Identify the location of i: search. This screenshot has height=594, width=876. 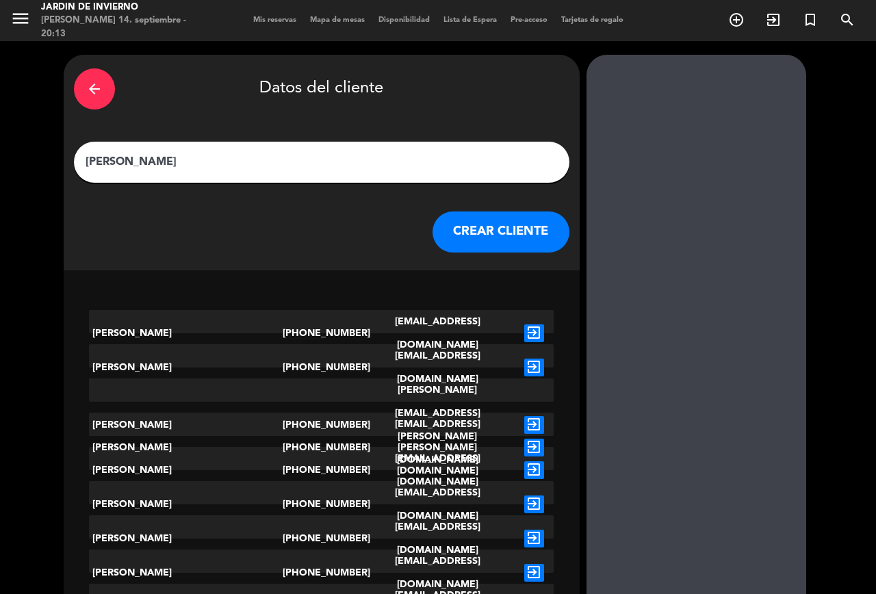
(847, 20).